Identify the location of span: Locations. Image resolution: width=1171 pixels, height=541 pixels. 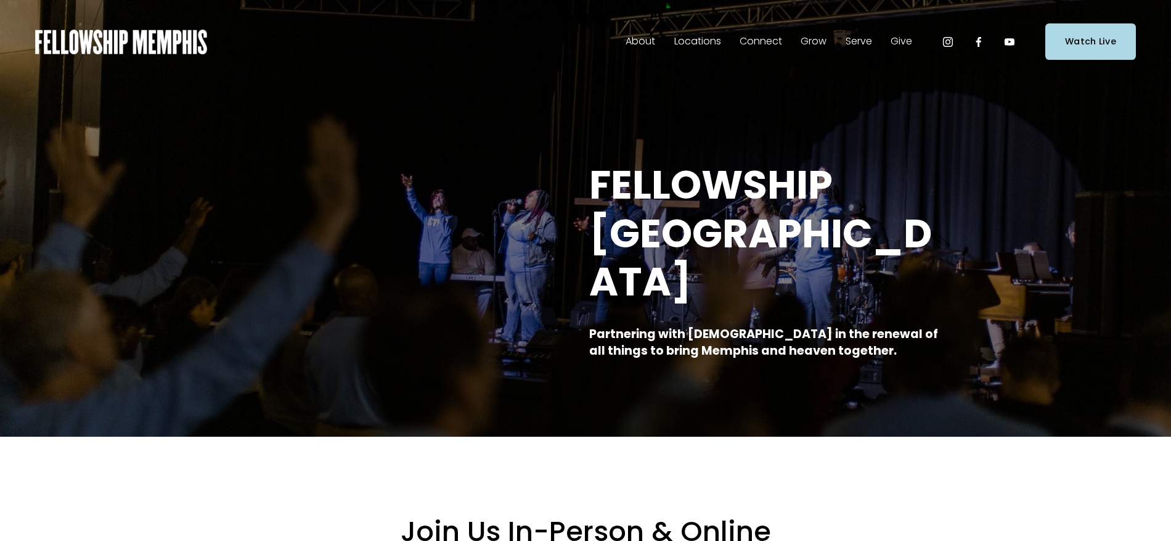
(698, 41).